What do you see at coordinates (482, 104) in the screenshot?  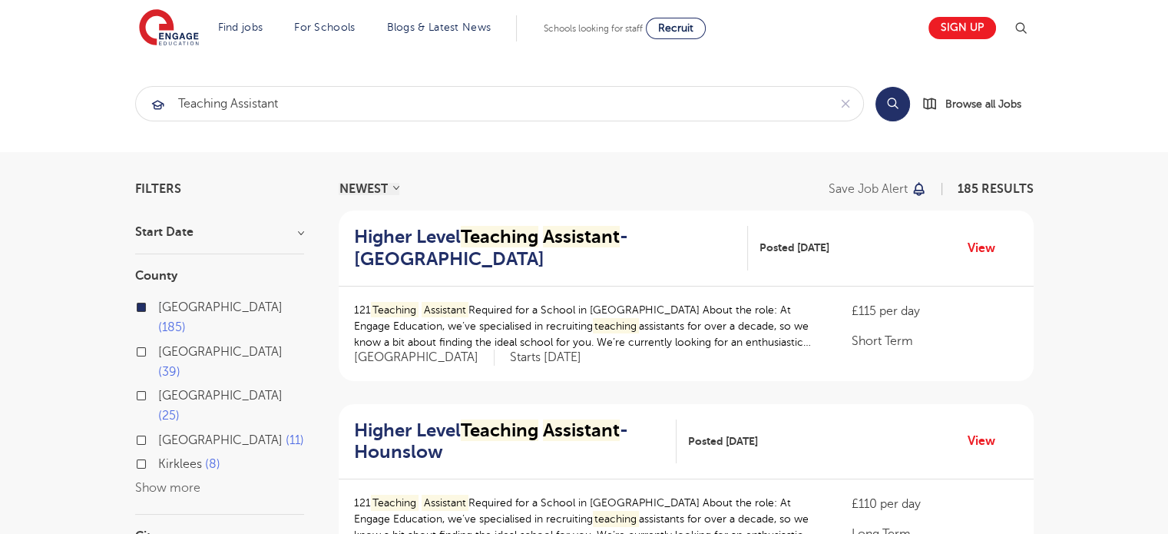 I see `input: Submit` at bounding box center [482, 104].